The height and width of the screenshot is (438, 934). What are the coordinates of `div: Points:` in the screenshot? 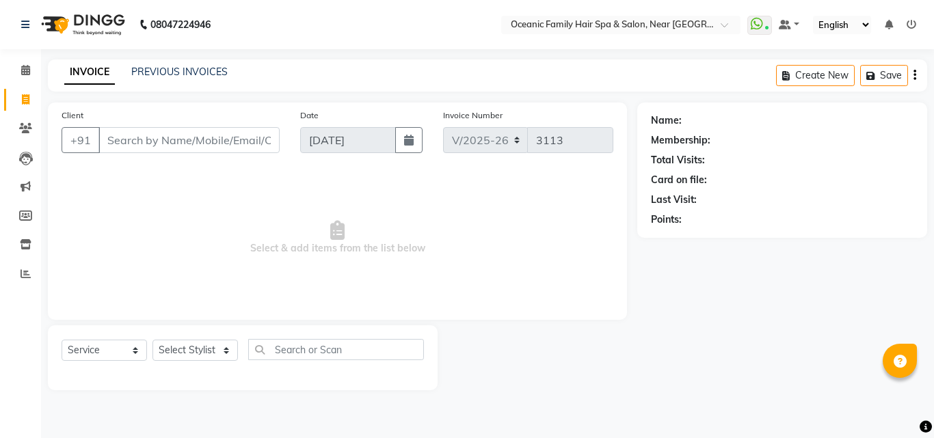 It's located at (666, 219).